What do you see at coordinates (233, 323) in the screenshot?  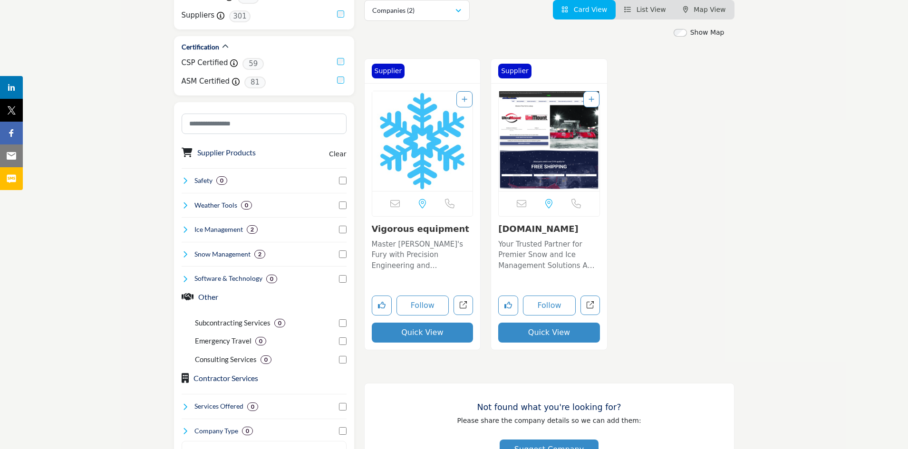 I see `p: Subcontracting Services: Subcontracting Services` at bounding box center [233, 323].